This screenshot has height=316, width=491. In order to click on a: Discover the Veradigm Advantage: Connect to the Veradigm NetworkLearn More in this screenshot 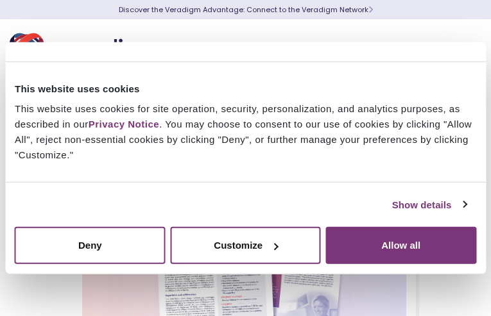, I will do `click(246, 10)`.